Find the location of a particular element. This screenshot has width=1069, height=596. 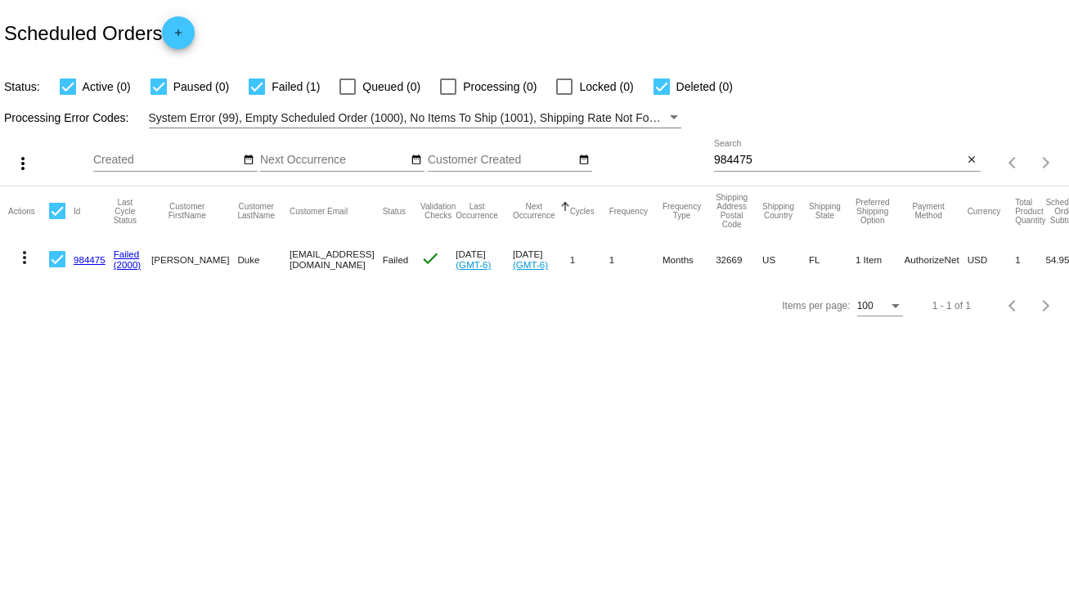

input: Search is located at coordinates (839, 160).